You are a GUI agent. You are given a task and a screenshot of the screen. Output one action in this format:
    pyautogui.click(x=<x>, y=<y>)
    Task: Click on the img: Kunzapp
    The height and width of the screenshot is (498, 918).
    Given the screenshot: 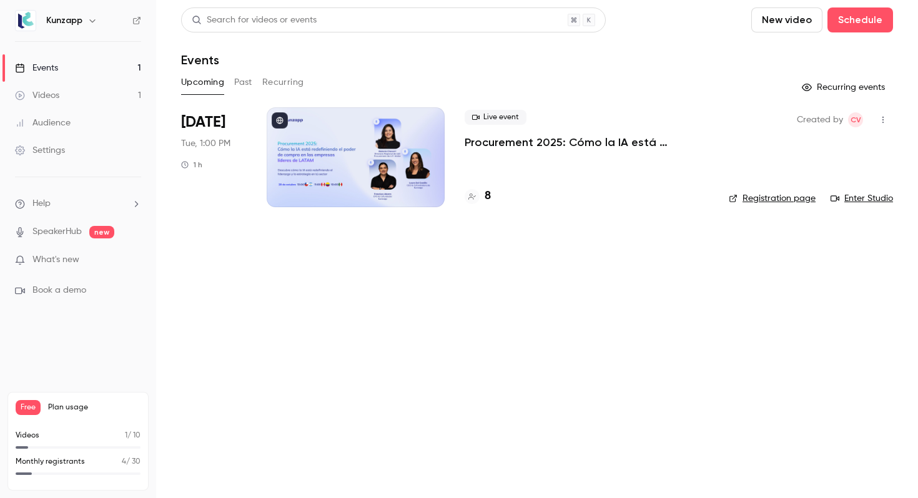 What is the action you would take?
    pyautogui.click(x=26, y=21)
    